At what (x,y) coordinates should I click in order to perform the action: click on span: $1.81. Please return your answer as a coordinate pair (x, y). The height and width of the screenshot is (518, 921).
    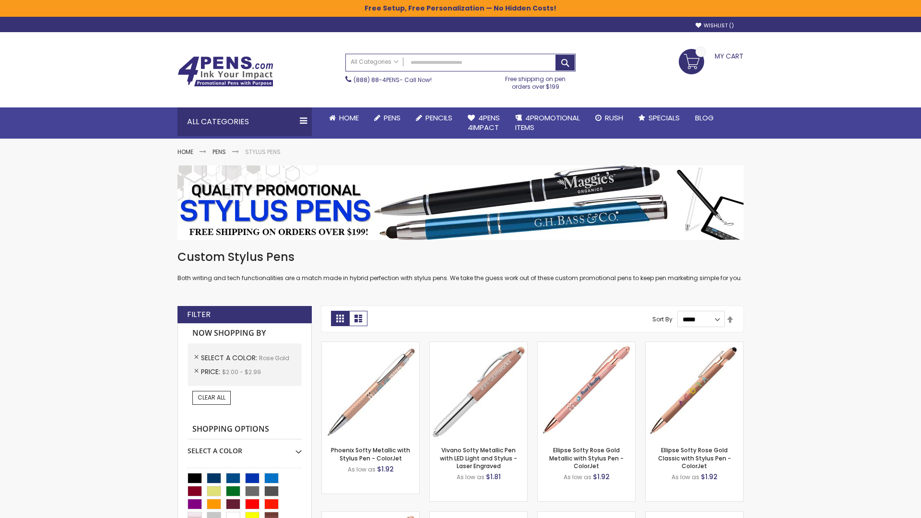
    Looking at the image, I should click on (493, 477).